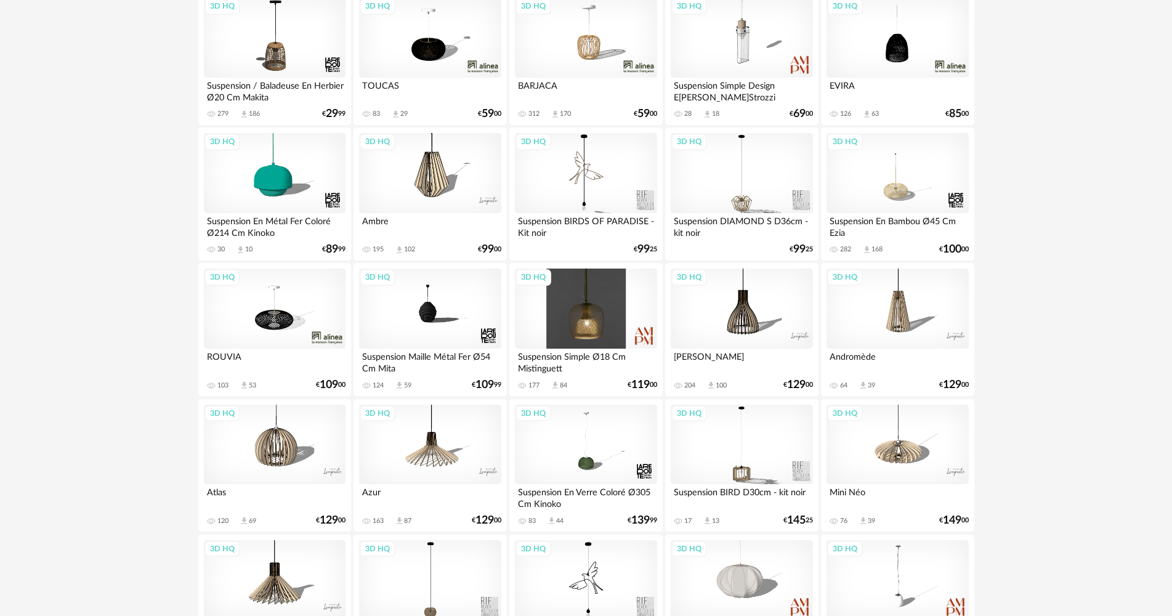 The height and width of the screenshot is (616, 1172). I want to click on a: 3D HQ ROUVIA 103 Download icon 53 €10900, so click(275, 330).